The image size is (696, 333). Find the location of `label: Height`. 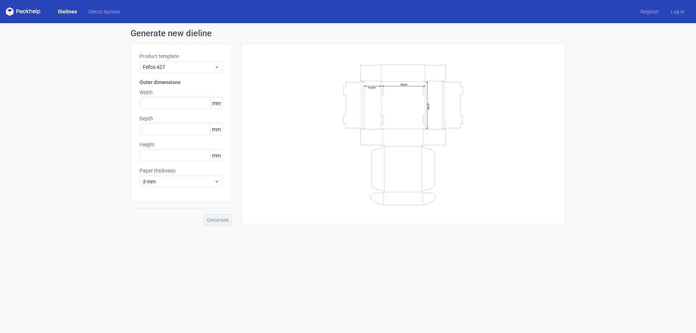

label: Height is located at coordinates (181, 145).